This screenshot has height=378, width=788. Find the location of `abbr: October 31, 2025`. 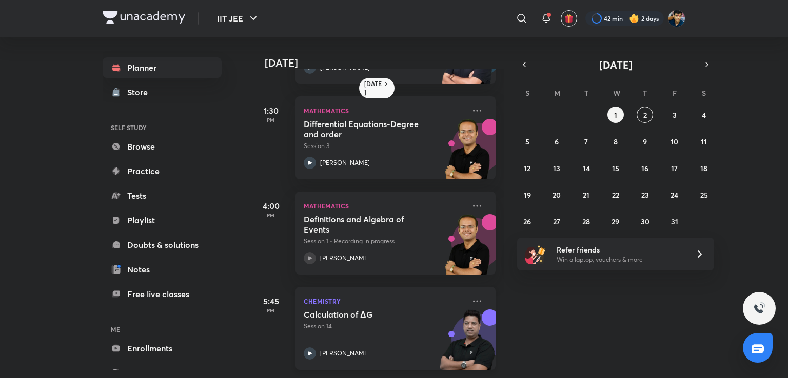

abbr: October 31, 2025 is located at coordinates (674, 222).